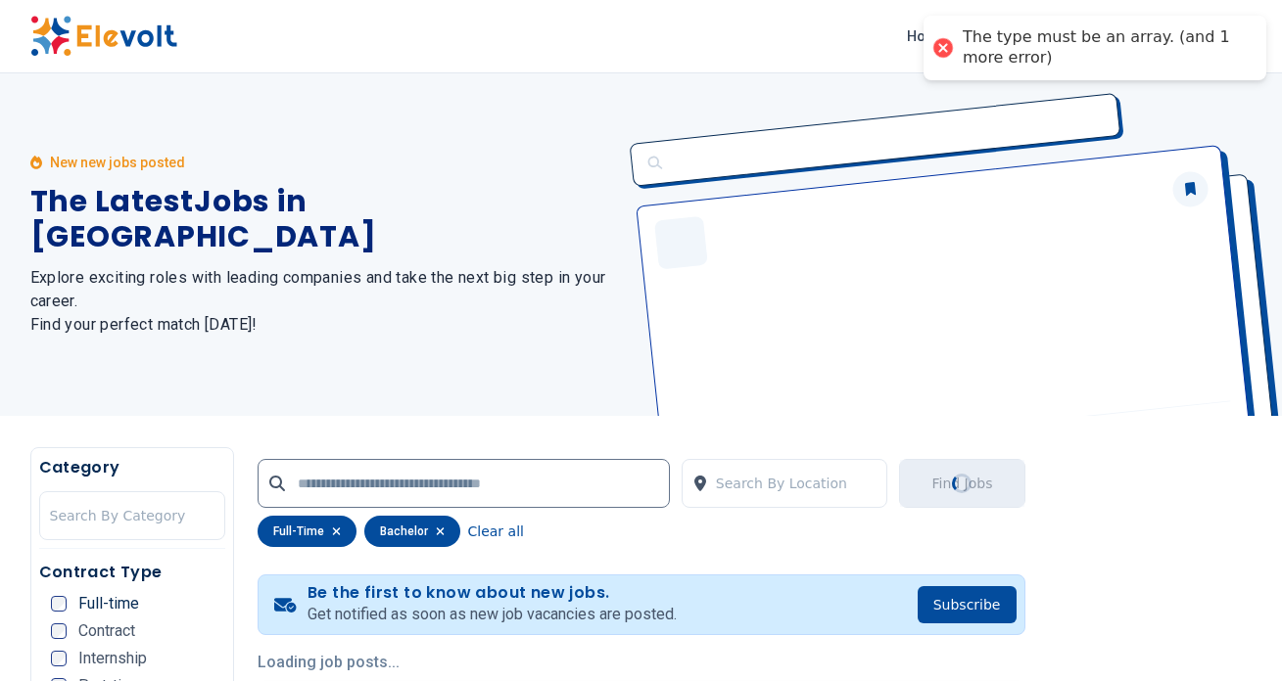 The image size is (1282, 681). What do you see at coordinates (132, 468) in the screenshot?
I see `h5: Category` at bounding box center [132, 468].